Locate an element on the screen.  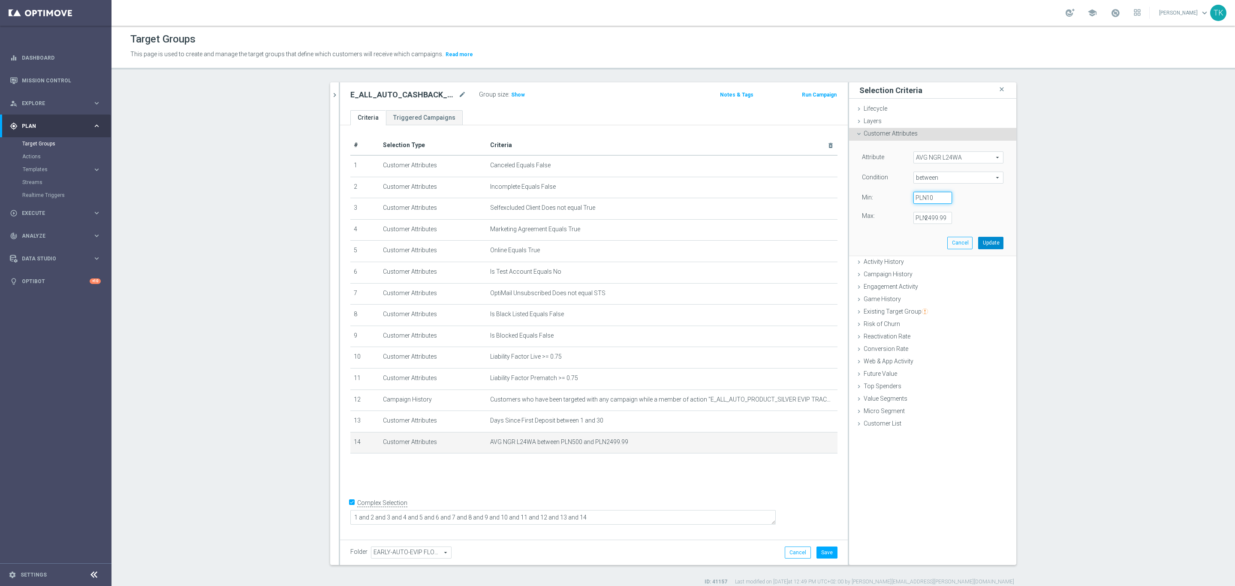
h3: Selection Criteria is located at coordinates (891, 90).